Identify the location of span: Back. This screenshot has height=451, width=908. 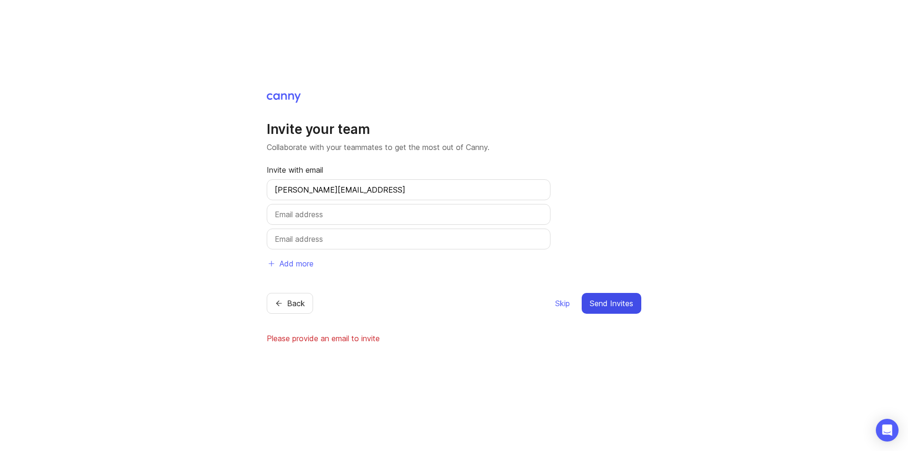
(296, 303).